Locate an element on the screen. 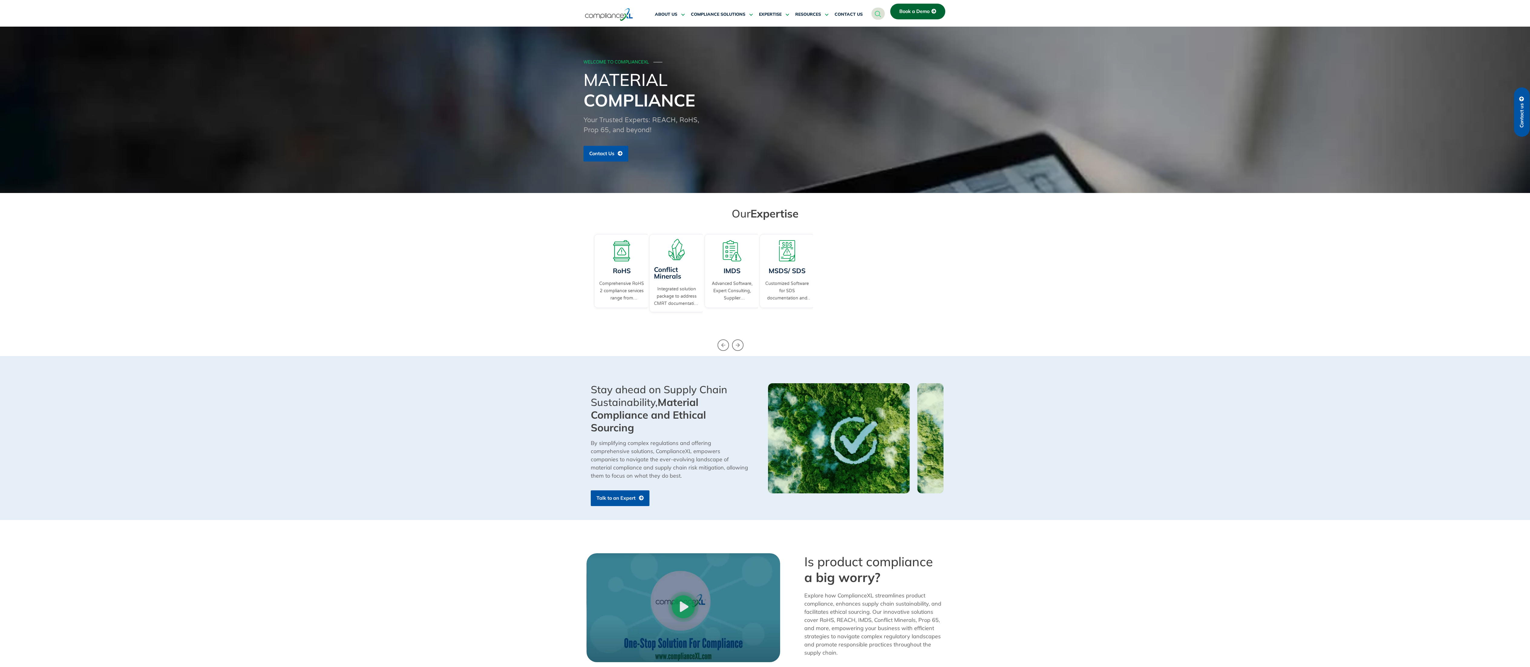 Image resolution: width=1530 pixels, height=667 pixels. a: CONTACT US is located at coordinates (848, 15).